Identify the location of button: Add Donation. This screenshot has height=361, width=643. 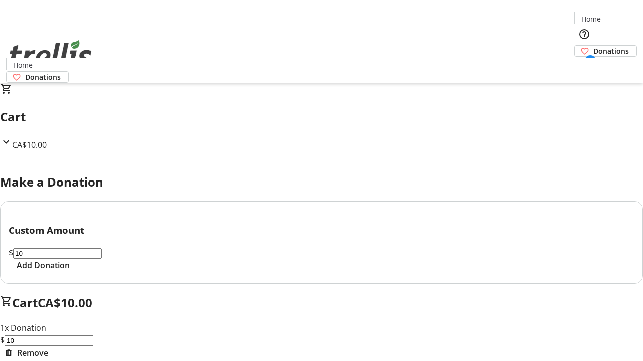
(43, 266).